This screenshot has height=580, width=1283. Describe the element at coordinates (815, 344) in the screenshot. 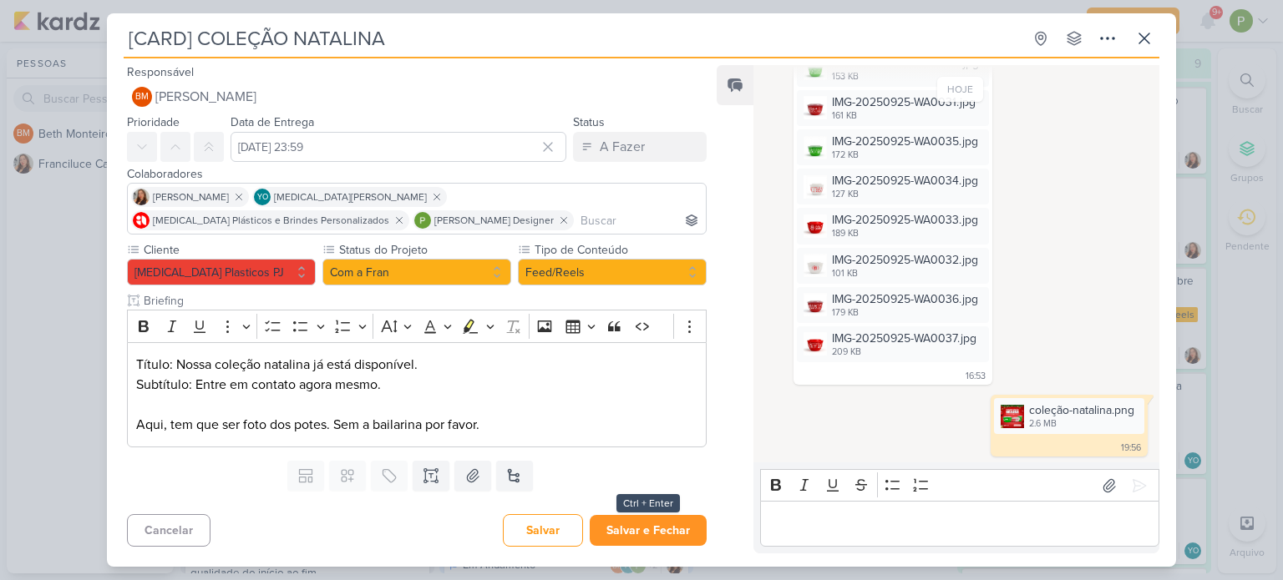

I see `img: 8dhpGvrJe4UfJSLEOt2R1iIWcSNCogkIEgud5T5I.jpg` at that location.